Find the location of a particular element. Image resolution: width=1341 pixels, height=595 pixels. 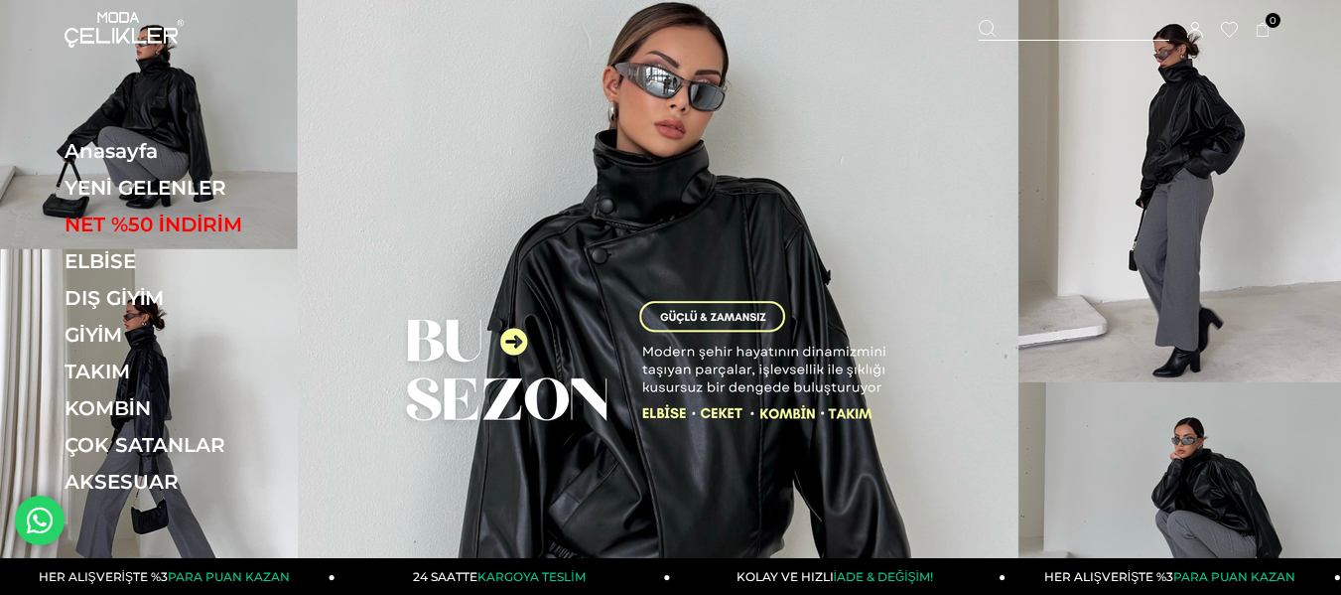

a: KOLAY VE HIZLIİADE & DEĞİŞİM! is located at coordinates (839, 576).